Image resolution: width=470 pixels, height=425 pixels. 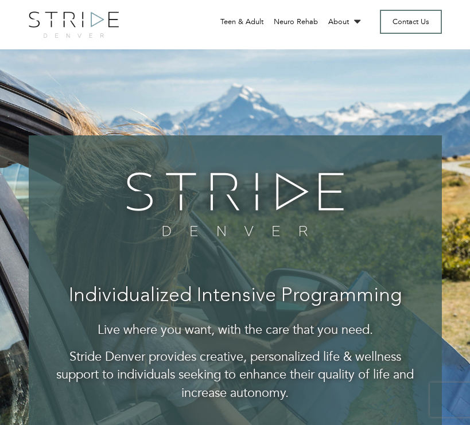 I want to click on img: banner-logo.png, so click(x=235, y=204).